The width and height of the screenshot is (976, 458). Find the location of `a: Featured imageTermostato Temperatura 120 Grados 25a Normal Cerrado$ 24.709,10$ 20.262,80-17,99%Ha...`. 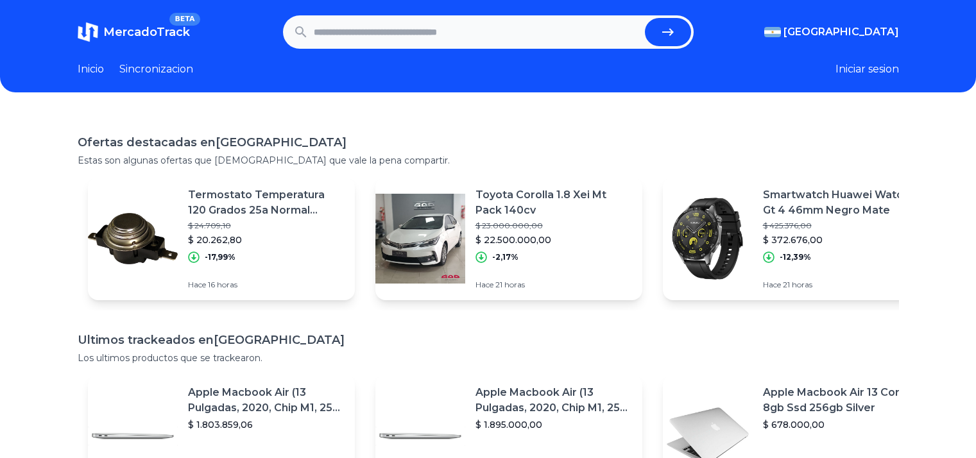

a: Featured imageTermostato Temperatura 120 Grados 25a Normal Cerrado$ 24.709,10$ 20.262,80-17,99%Ha... is located at coordinates (221, 239).